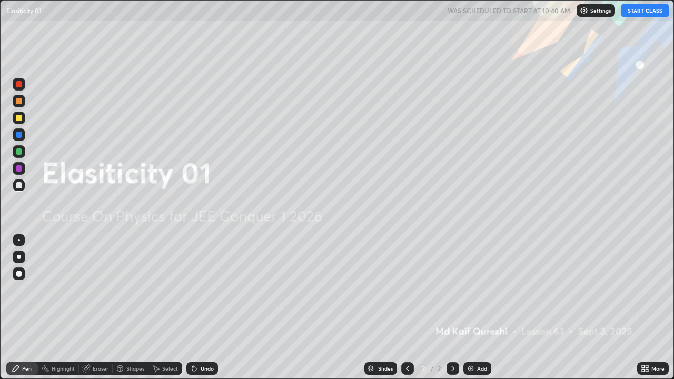 This screenshot has height=379, width=674. I want to click on h5: WAS SCHEDULED TO START AT 10:40 AM, so click(508, 11).